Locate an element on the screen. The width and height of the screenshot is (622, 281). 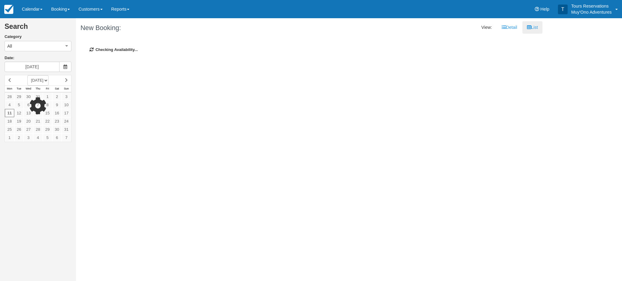
h2: Search is located at coordinates (38, 28).